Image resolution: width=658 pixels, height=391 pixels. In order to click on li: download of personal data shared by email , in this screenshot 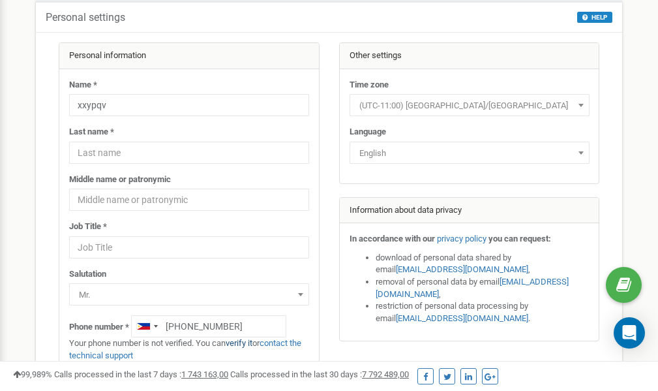, I will do `click(483, 263)`.